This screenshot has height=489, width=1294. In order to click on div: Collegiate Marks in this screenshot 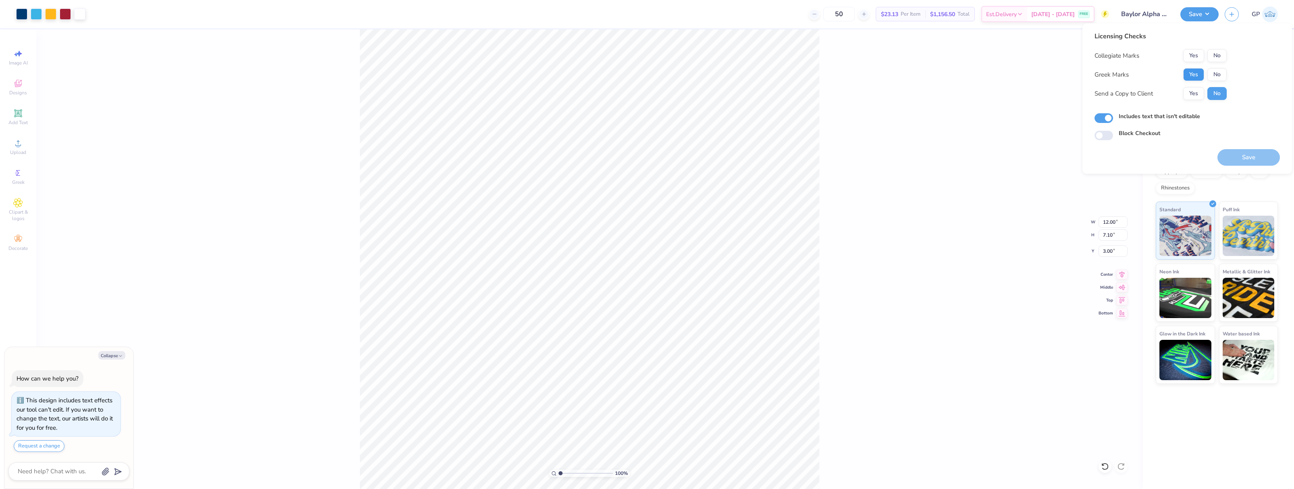, I will do `click(1116, 56)`.